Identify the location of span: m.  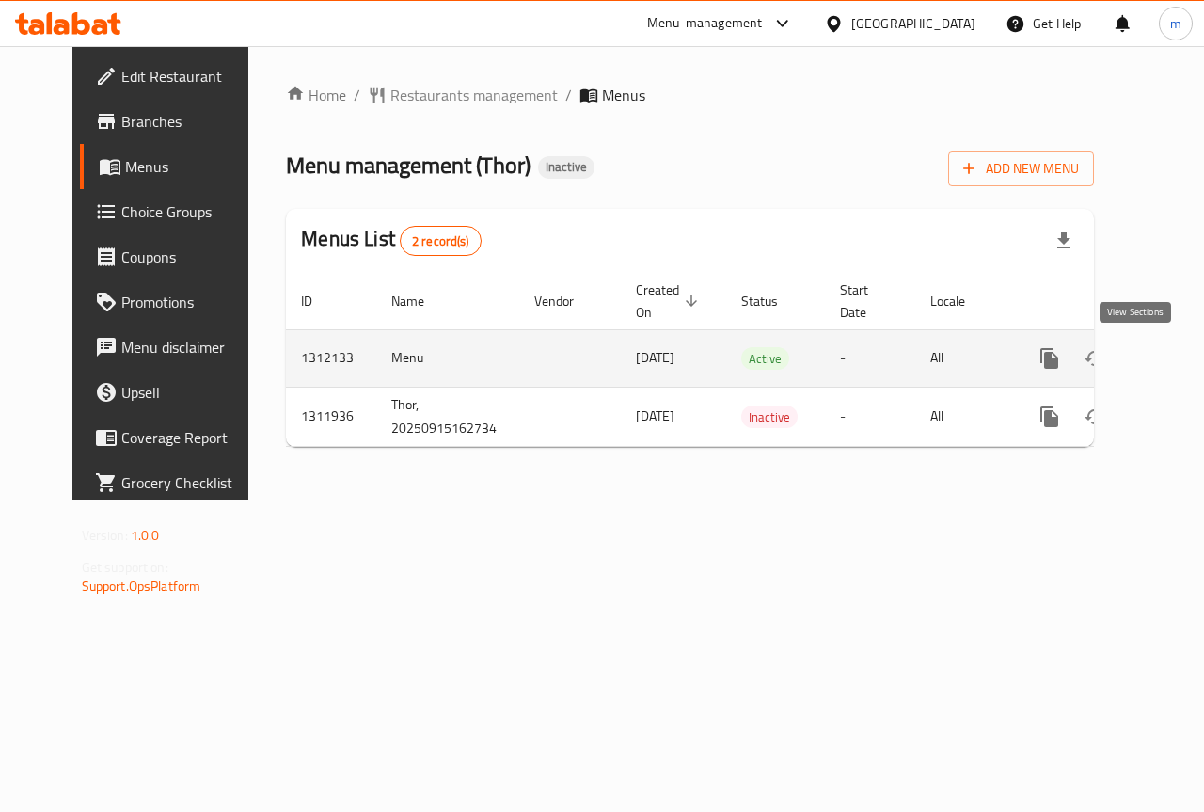
(1176, 24).